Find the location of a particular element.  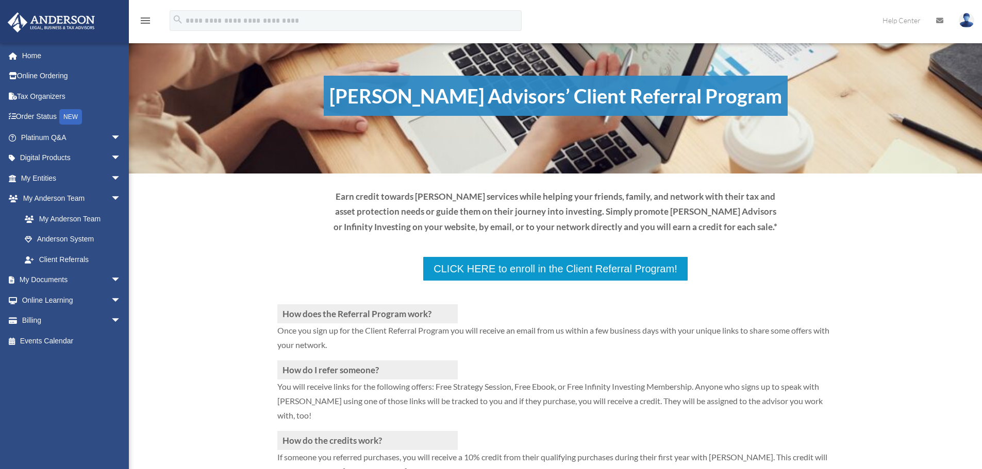

a: CLICK HERE to enroll in the Client Referral Program! is located at coordinates (555, 269).